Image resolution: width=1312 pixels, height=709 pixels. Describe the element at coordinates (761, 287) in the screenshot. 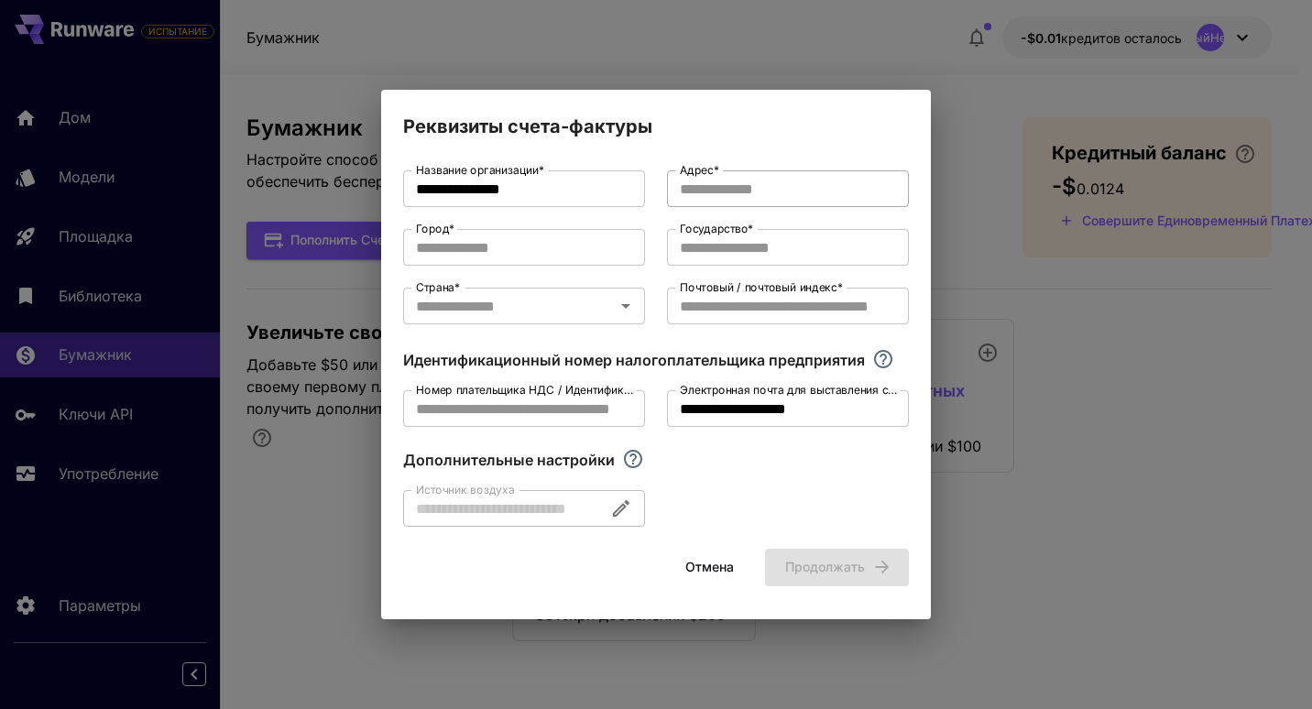

I see `label: Почтовый / почтовый индекс` at that location.